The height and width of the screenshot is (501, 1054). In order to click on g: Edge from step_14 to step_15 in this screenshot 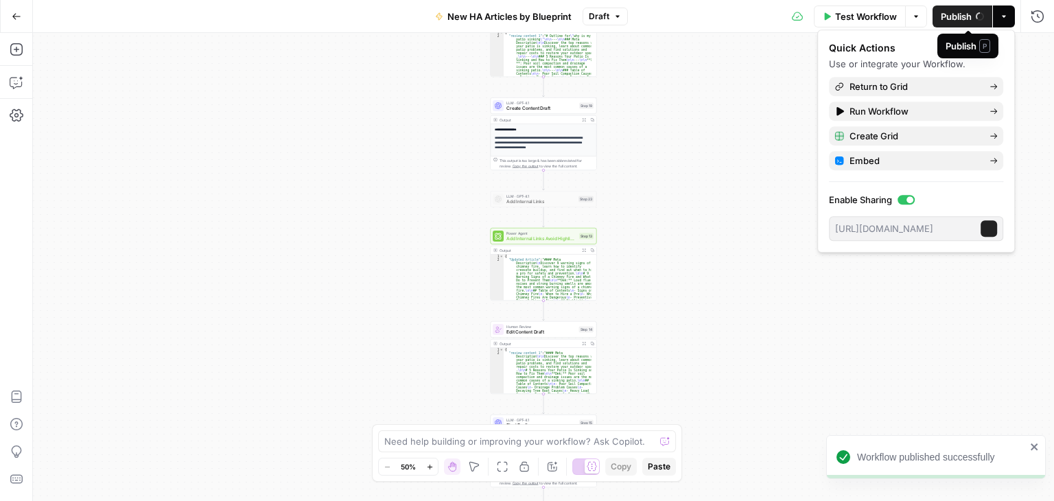, I will do `click(544, 404)`.